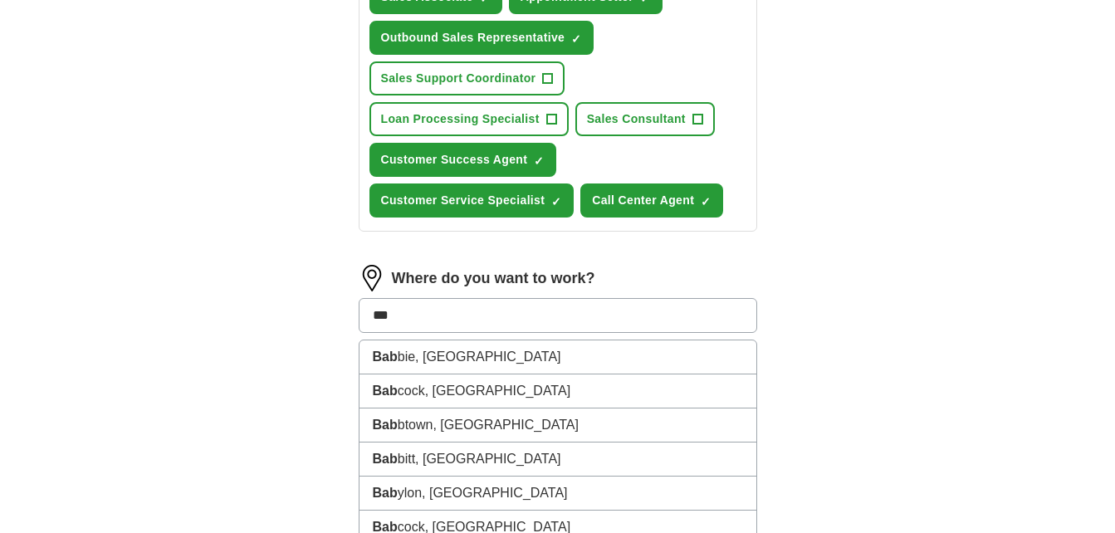 This screenshot has height=533, width=1115. Describe the element at coordinates (645, 119) in the screenshot. I see `button: Sales Consultant` at that location.